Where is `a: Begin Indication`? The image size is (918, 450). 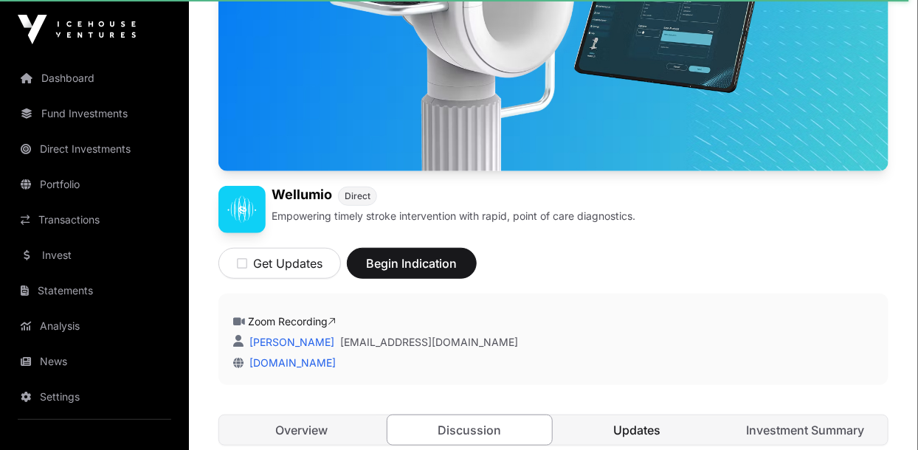
a: Begin Indication is located at coordinates (412, 270).